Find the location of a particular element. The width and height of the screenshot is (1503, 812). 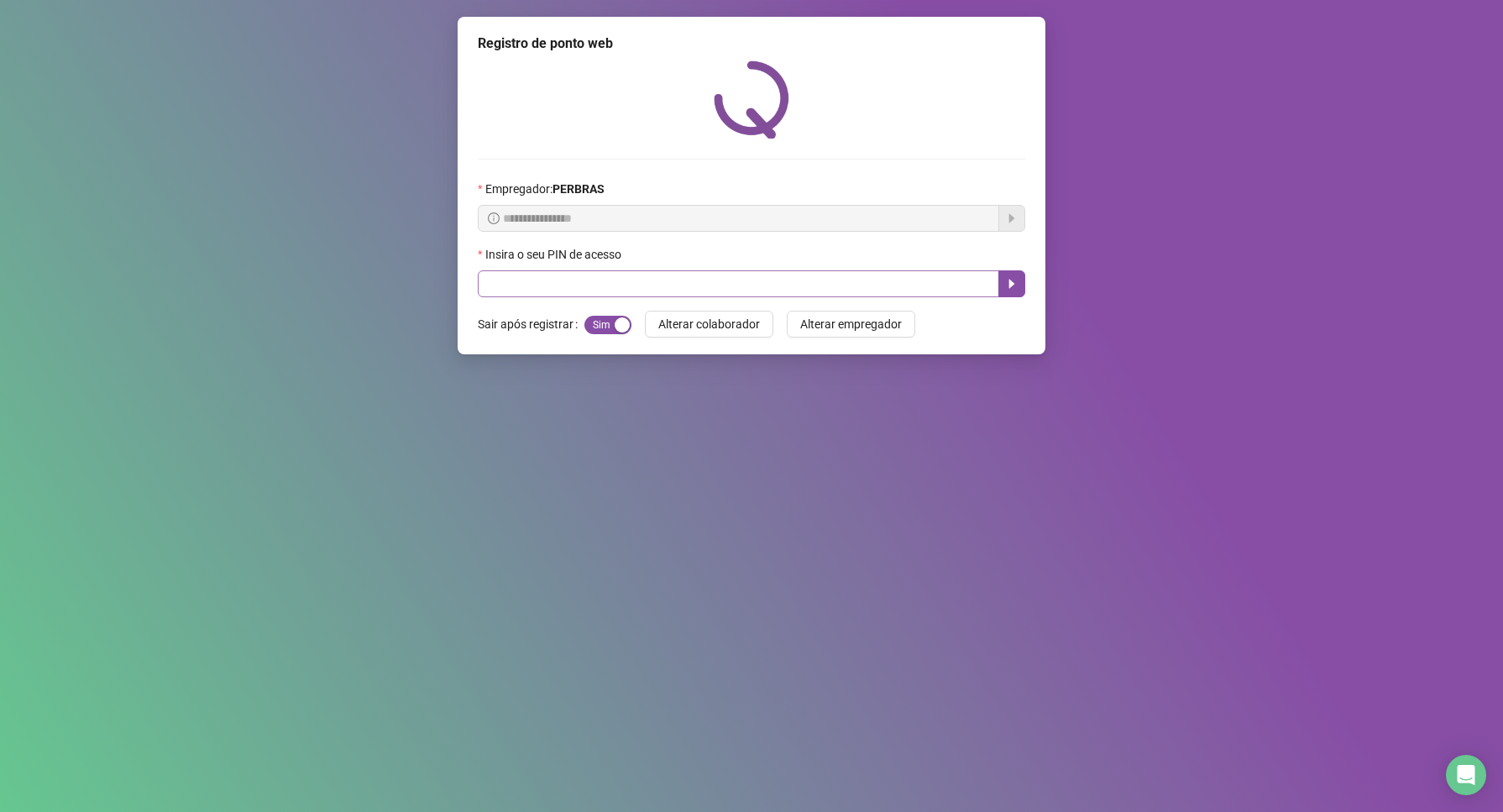

span: info-circle is located at coordinates (494, 219).